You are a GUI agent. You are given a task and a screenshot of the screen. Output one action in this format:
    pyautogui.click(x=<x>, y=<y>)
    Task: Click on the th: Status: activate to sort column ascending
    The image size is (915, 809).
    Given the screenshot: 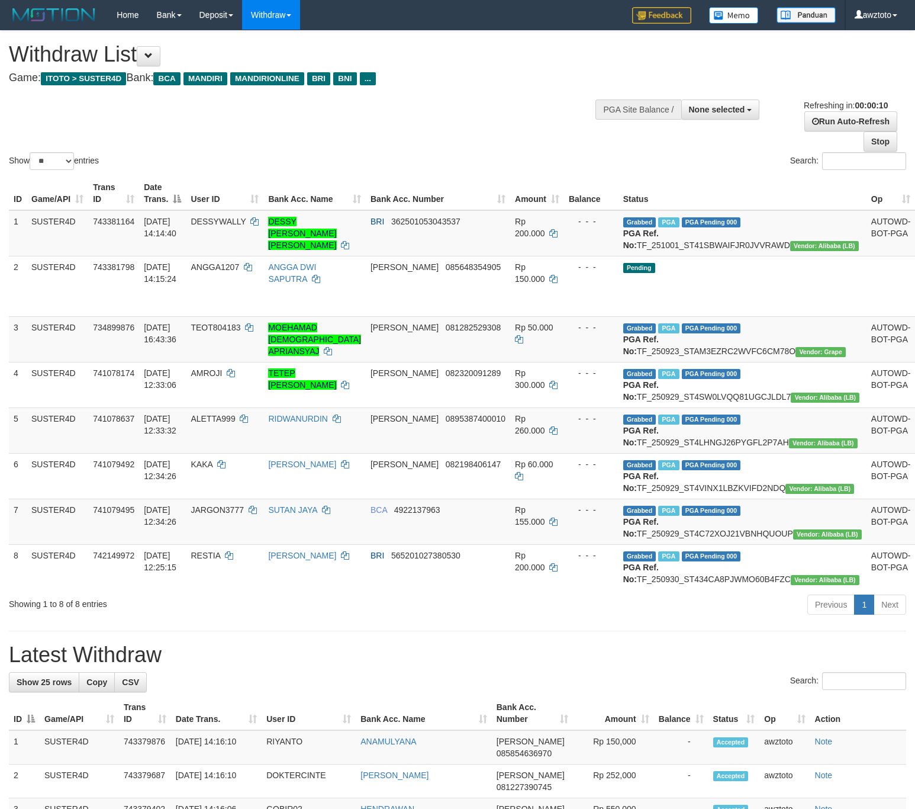 What is the action you would take?
    pyautogui.click(x=734, y=713)
    